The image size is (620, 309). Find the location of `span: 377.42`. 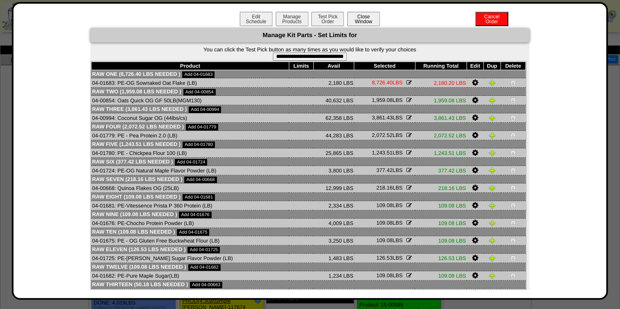

span: 377.42 is located at coordinates (384, 170).